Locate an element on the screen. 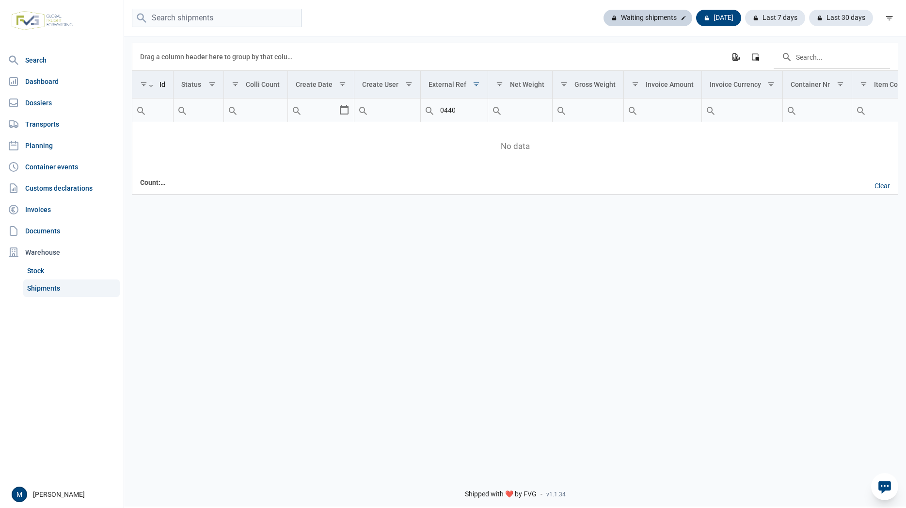 The height and width of the screenshot is (508, 906). div: Export all data to Excel is located at coordinates (736, 57).